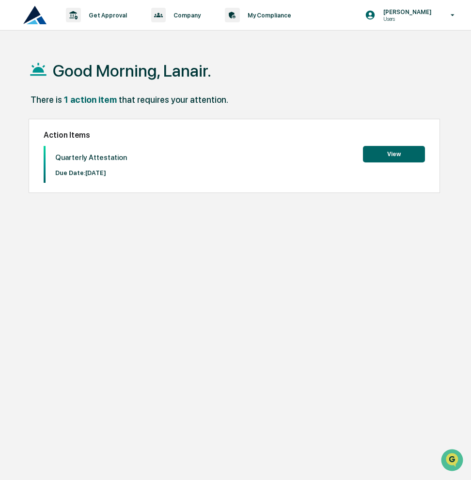 The width and height of the screenshot is (471, 480). Describe the element at coordinates (101, 78) in the screenshot. I see `div: Start new chat` at that location.